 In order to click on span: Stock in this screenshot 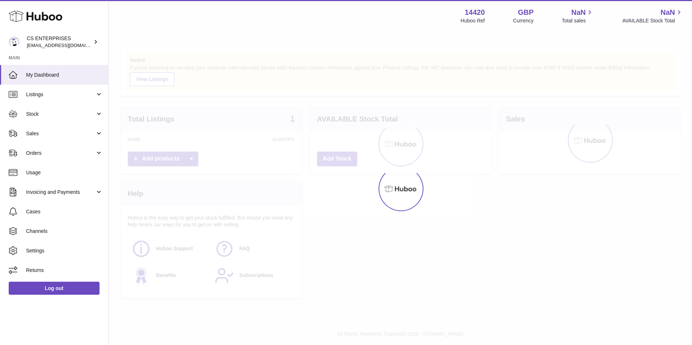, I will do `click(60, 114)`.